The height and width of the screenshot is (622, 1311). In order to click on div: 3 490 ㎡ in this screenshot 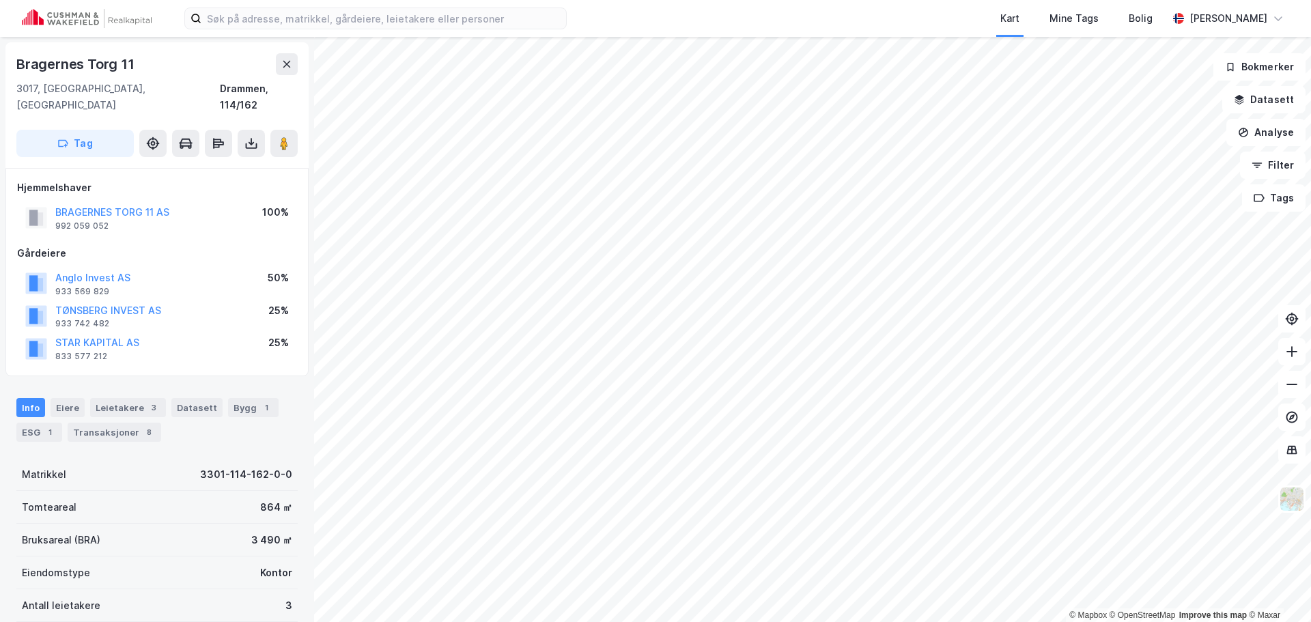, I will do `click(272, 540)`.